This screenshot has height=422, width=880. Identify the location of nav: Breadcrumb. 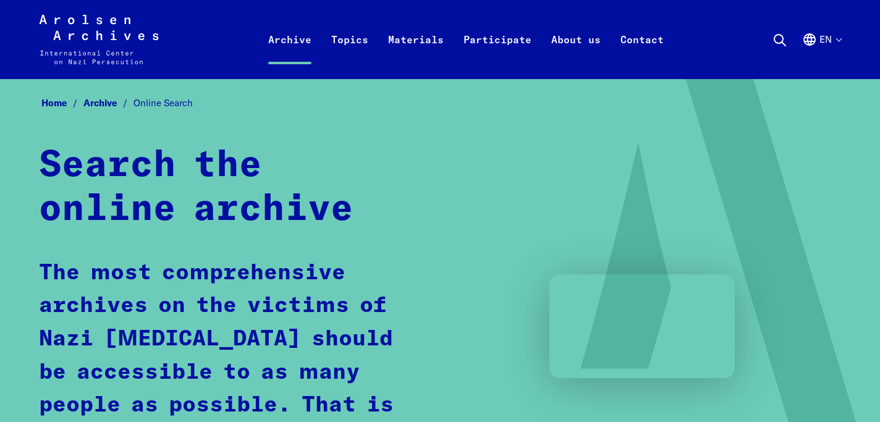
(440, 103).